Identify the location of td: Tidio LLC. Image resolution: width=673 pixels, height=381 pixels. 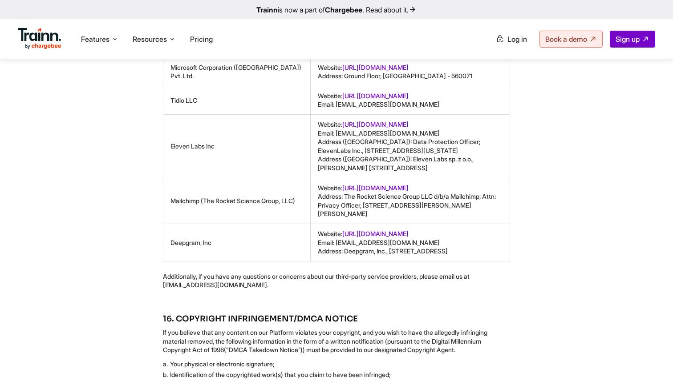
(237, 100).